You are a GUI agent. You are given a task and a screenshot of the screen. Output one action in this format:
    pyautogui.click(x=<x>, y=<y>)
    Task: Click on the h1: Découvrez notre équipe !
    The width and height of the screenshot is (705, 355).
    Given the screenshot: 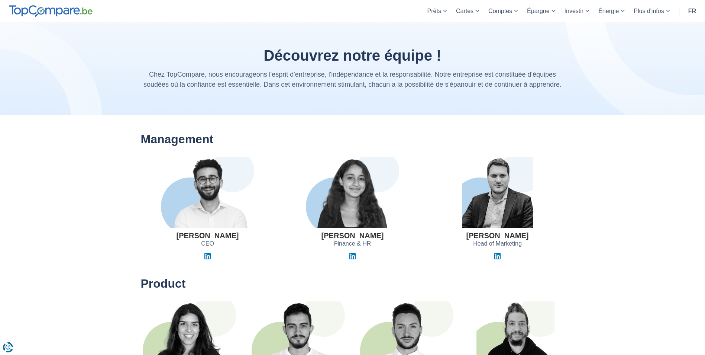 What is the action you would take?
    pyautogui.click(x=353, y=55)
    